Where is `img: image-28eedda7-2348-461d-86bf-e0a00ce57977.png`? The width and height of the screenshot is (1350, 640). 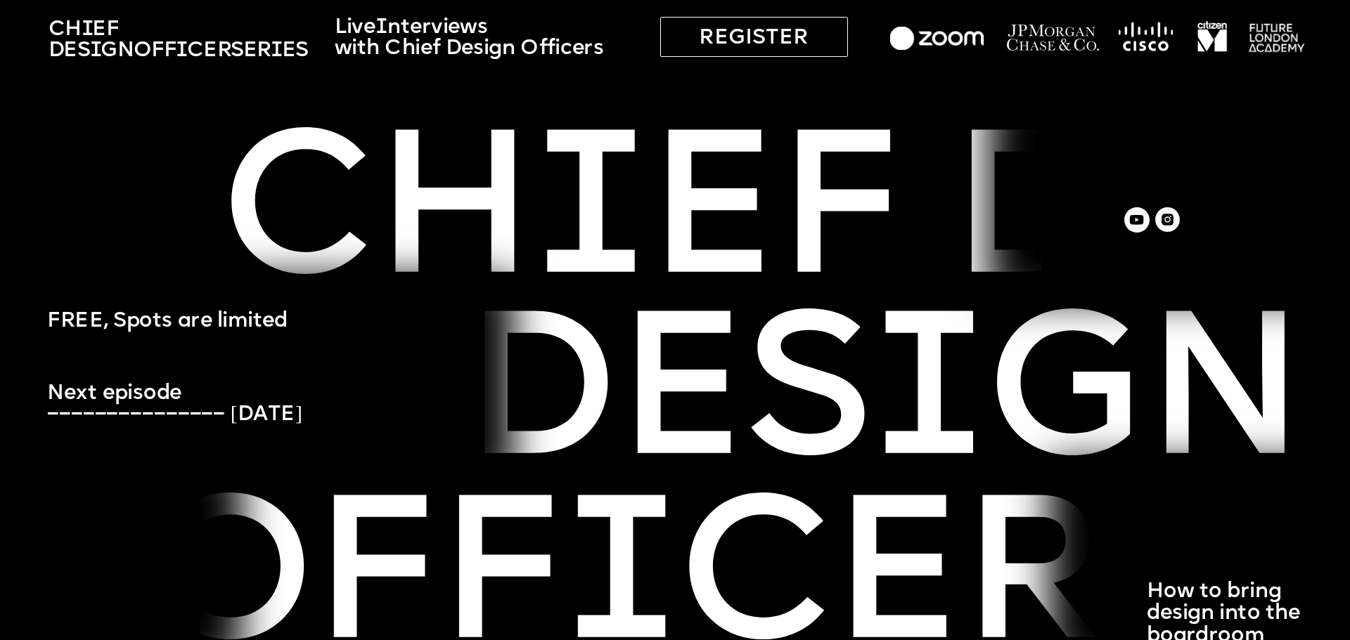
img: image-28eedda7-2348-461d-86bf-e0a00ce57977.png is located at coordinates (1052, 37).